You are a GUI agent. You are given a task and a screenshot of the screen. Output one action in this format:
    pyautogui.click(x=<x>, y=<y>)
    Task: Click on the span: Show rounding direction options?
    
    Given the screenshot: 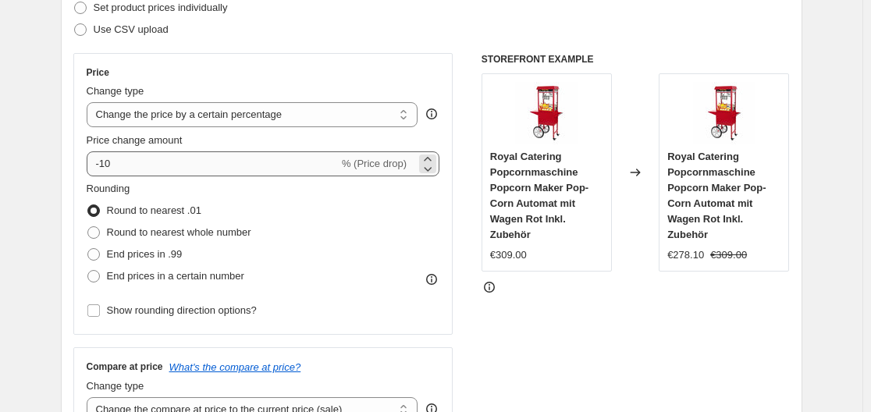 What is the action you would take?
    pyautogui.click(x=182, y=310)
    